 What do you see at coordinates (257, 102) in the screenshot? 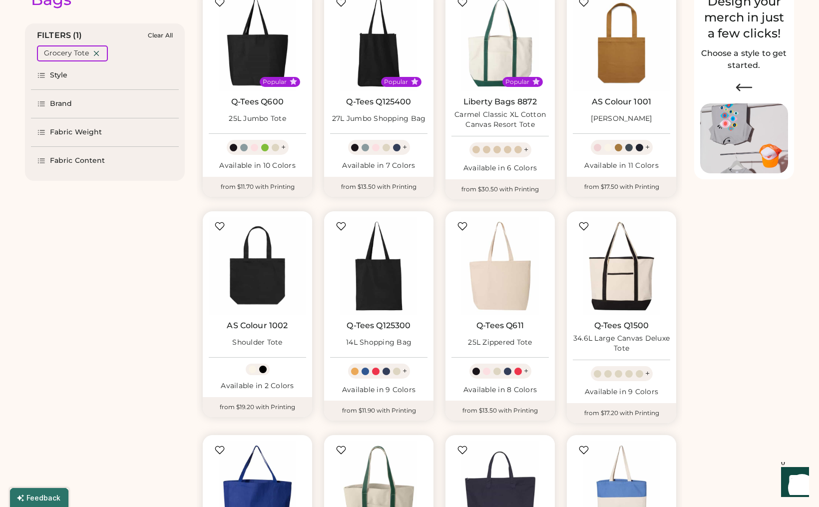
I see `a: Q-Tees Q600` at bounding box center [257, 102].